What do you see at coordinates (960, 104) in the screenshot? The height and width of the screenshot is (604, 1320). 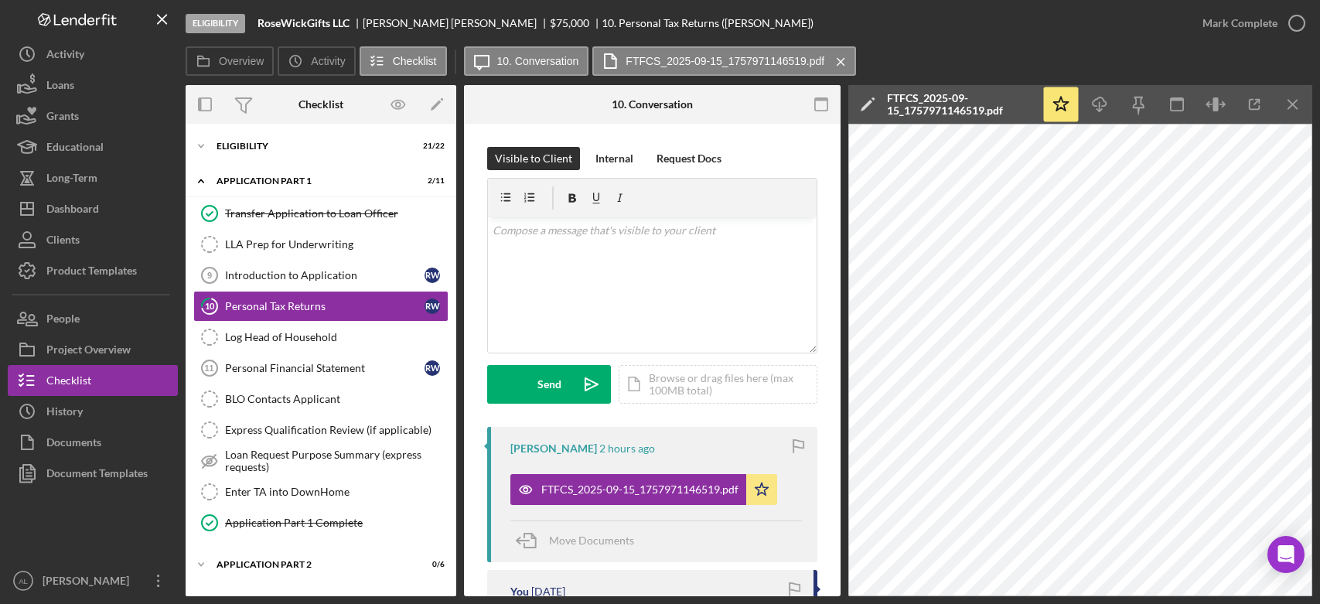 I see `div: FTFCS_2025-09-15_1757971146519.pdf` at bounding box center [960, 104].